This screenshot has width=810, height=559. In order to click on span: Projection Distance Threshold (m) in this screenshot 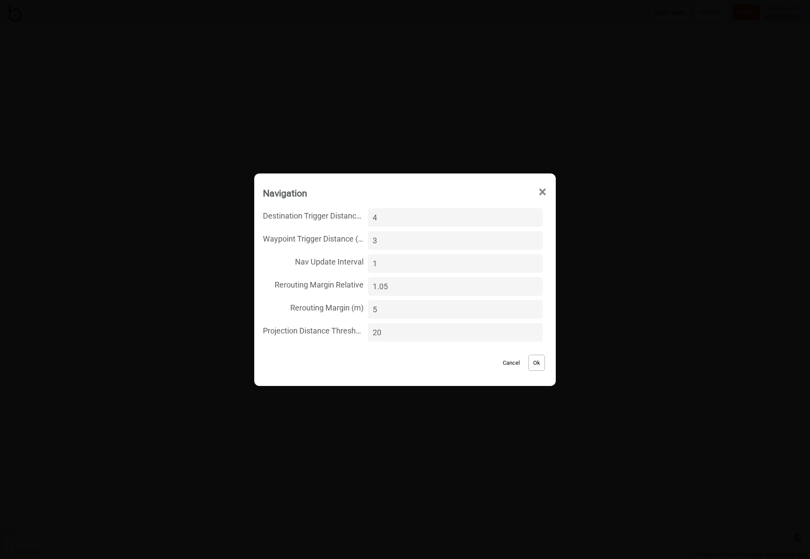, I will do `click(313, 330)`.